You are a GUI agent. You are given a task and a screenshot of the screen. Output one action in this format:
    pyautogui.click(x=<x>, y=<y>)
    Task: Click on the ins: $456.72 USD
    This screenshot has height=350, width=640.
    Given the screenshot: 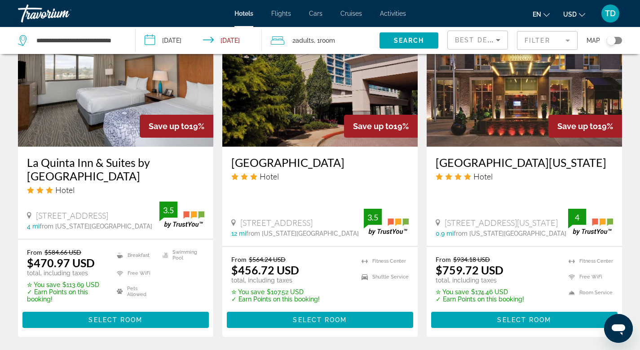 What is the action you would take?
    pyautogui.click(x=265, y=270)
    